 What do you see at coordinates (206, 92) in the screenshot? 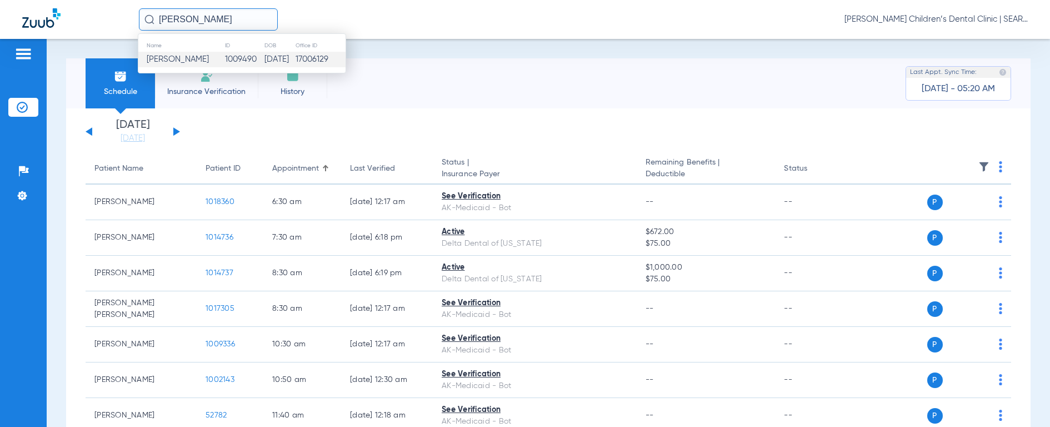
I see `span: Insurance Verification` at bounding box center [206, 92].